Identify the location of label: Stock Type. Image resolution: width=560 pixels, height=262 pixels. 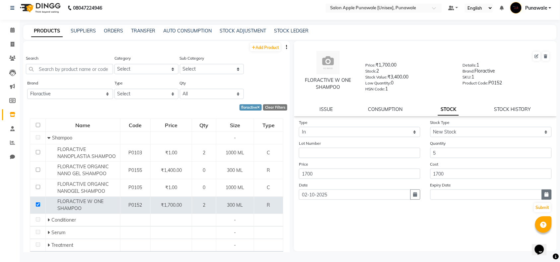
(440, 123).